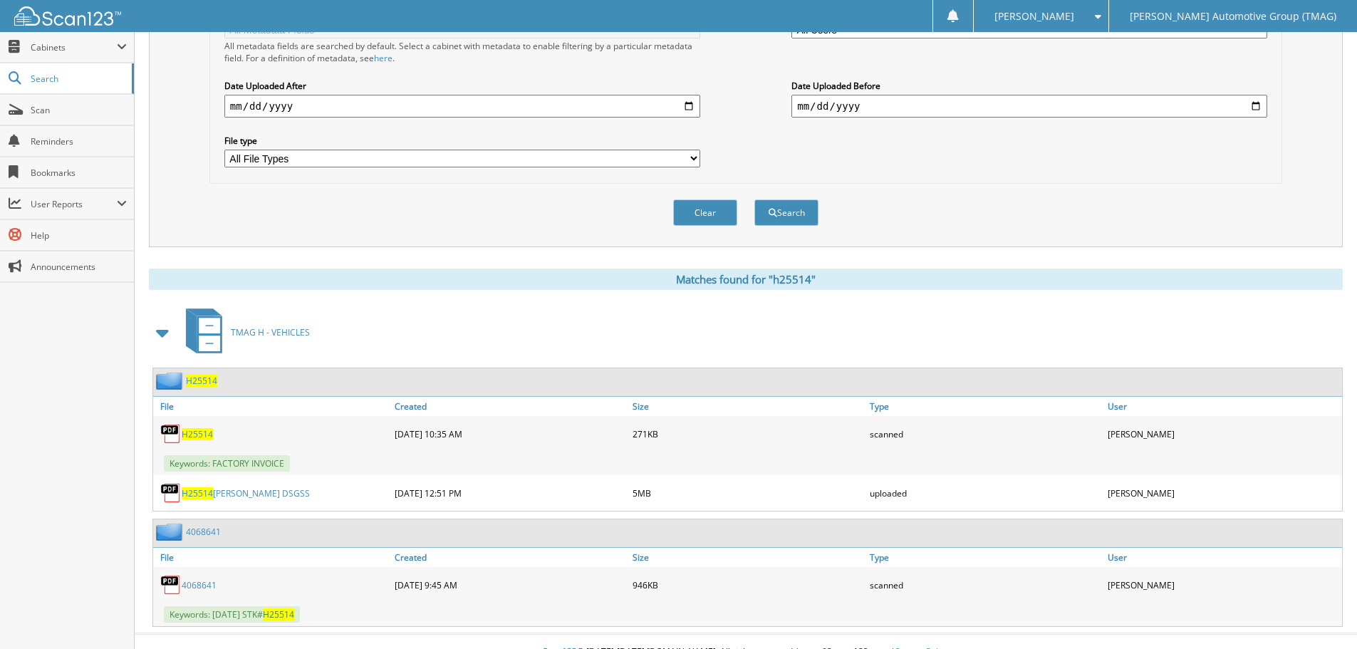  What do you see at coordinates (78, 78) in the screenshot?
I see `span: Search` at bounding box center [78, 78].